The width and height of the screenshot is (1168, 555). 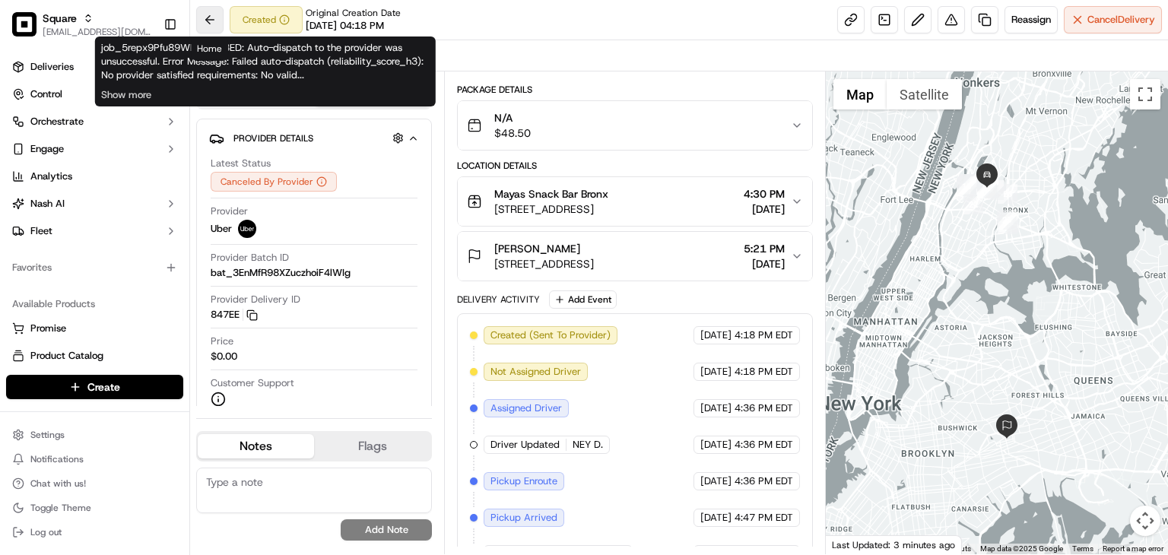 I want to click on span: Driver Updated, so click(x=525, y=445).